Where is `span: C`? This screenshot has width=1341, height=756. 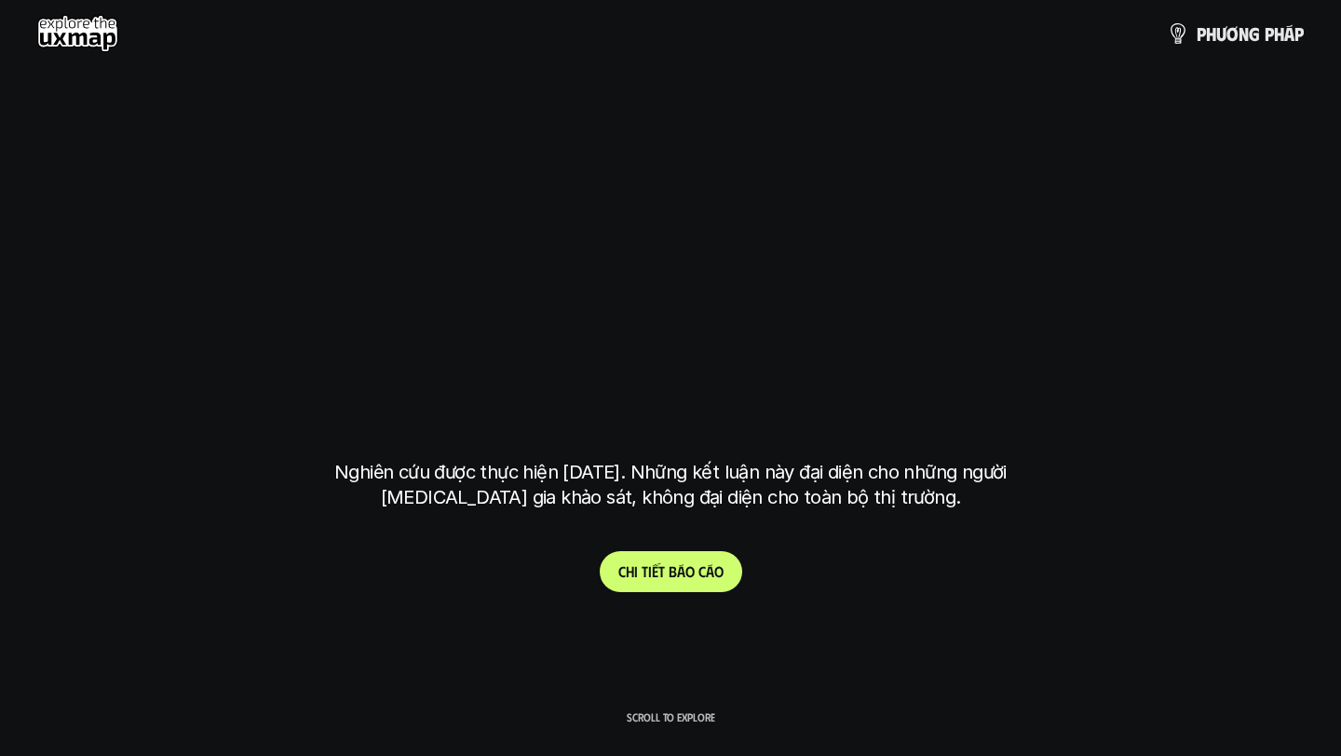 span: C is located at coordinates (622, 571).